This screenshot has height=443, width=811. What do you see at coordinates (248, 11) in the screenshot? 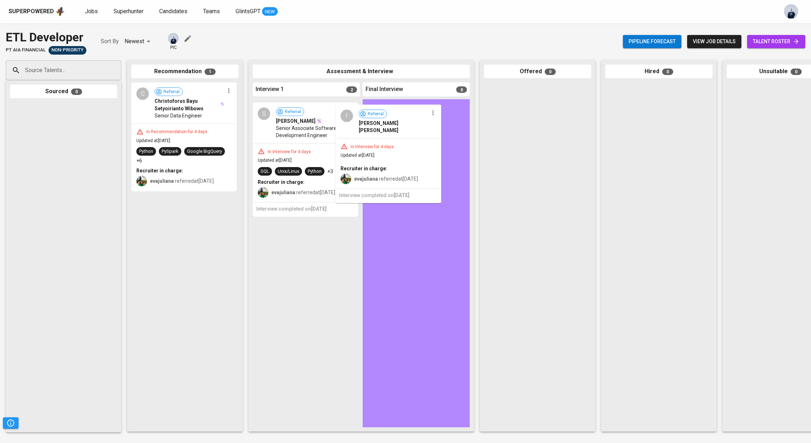
I see `span: GlintsGPT` at bounding box center [248, 11].